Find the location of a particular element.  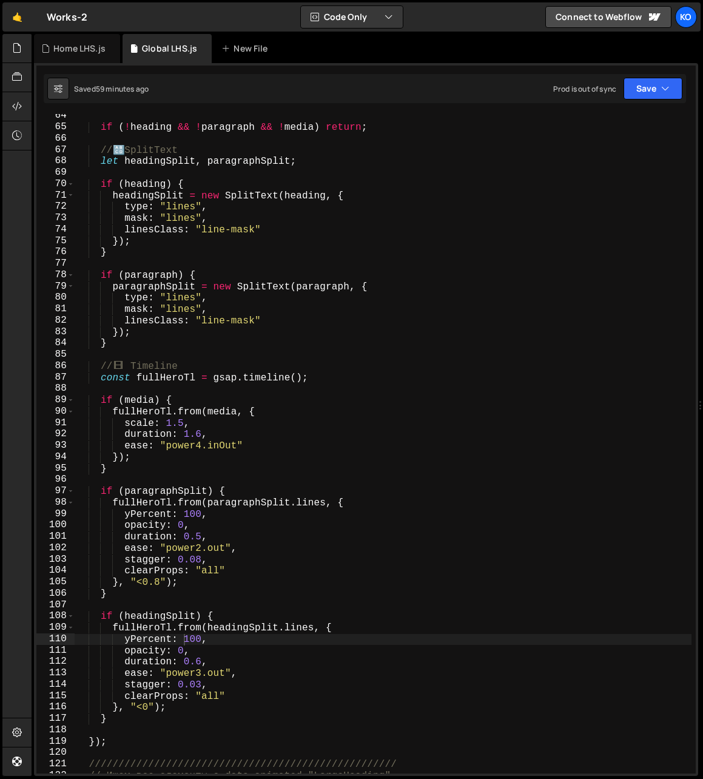

div: 92 is located at coordinates (55, 434).